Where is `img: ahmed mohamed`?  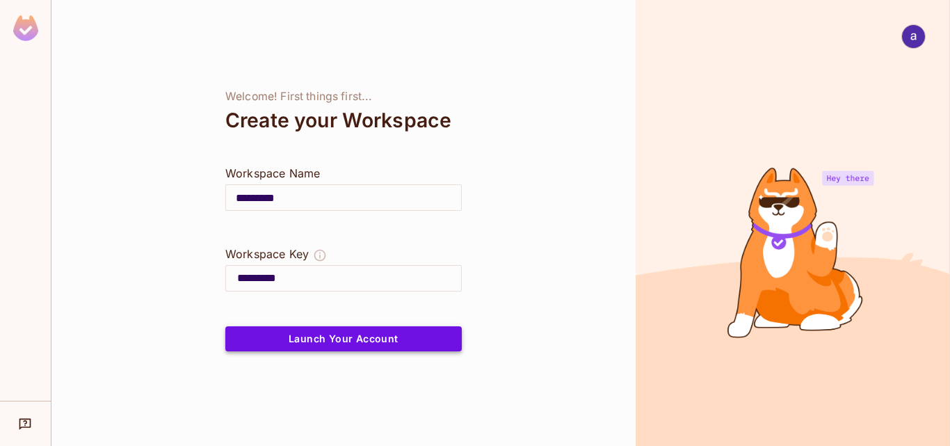
img: ahmed mohamed is located at coordinates (914, 36).